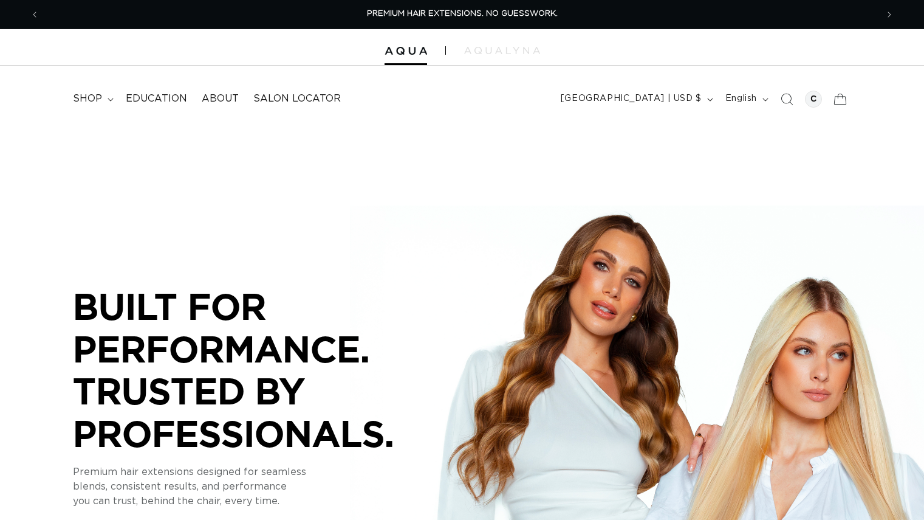  What do you see at coordinates (462, 13) in the screenshot?
I see `span: PREMIUM HAIR EXTENSIONS. NO GUESSWORK.` at bounding box center [462, 13].